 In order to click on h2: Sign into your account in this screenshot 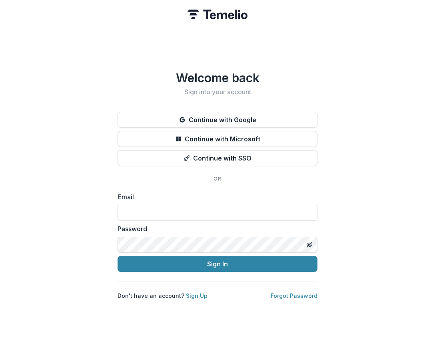, I will do `click(217, 92)`.